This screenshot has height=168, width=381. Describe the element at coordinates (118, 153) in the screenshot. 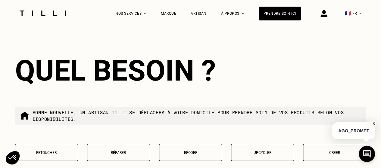

I see `button: Réparer` at that location.